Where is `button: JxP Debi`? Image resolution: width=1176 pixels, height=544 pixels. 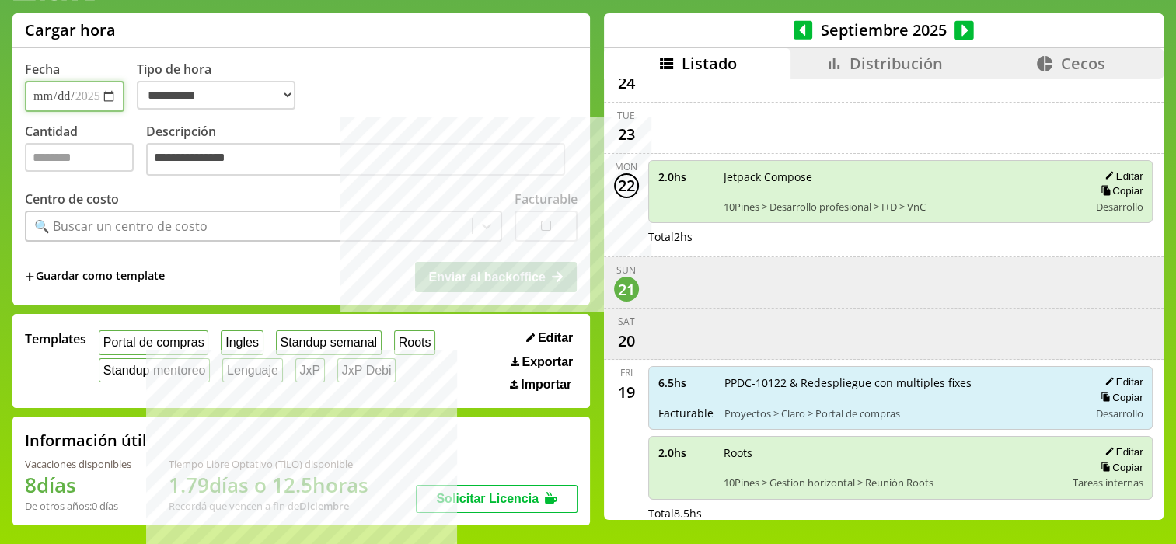
button: JxP Debi is located at coordinates (366, 370).